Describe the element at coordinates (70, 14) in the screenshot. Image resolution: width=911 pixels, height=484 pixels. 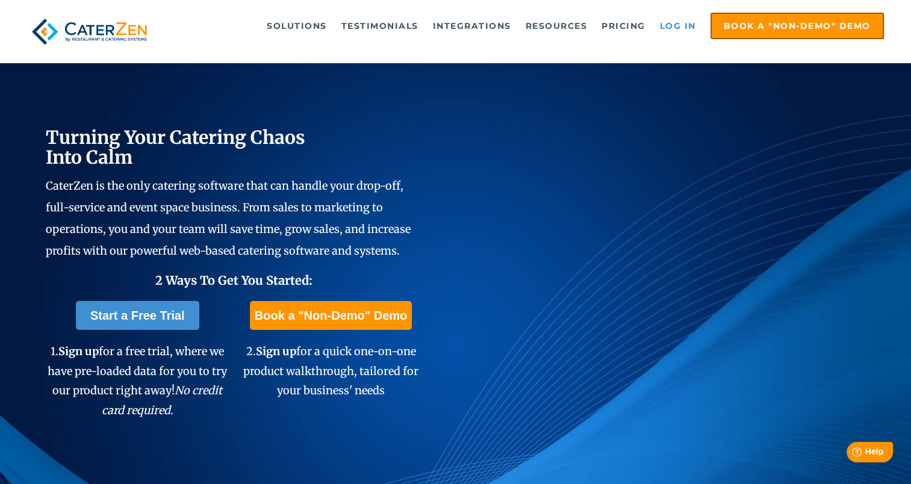
I see `span: Help` at that location.